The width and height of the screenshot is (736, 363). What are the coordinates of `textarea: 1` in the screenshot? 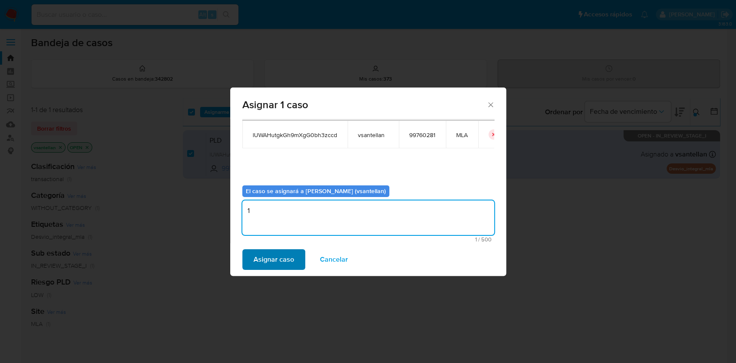 It's located at (368, 218).